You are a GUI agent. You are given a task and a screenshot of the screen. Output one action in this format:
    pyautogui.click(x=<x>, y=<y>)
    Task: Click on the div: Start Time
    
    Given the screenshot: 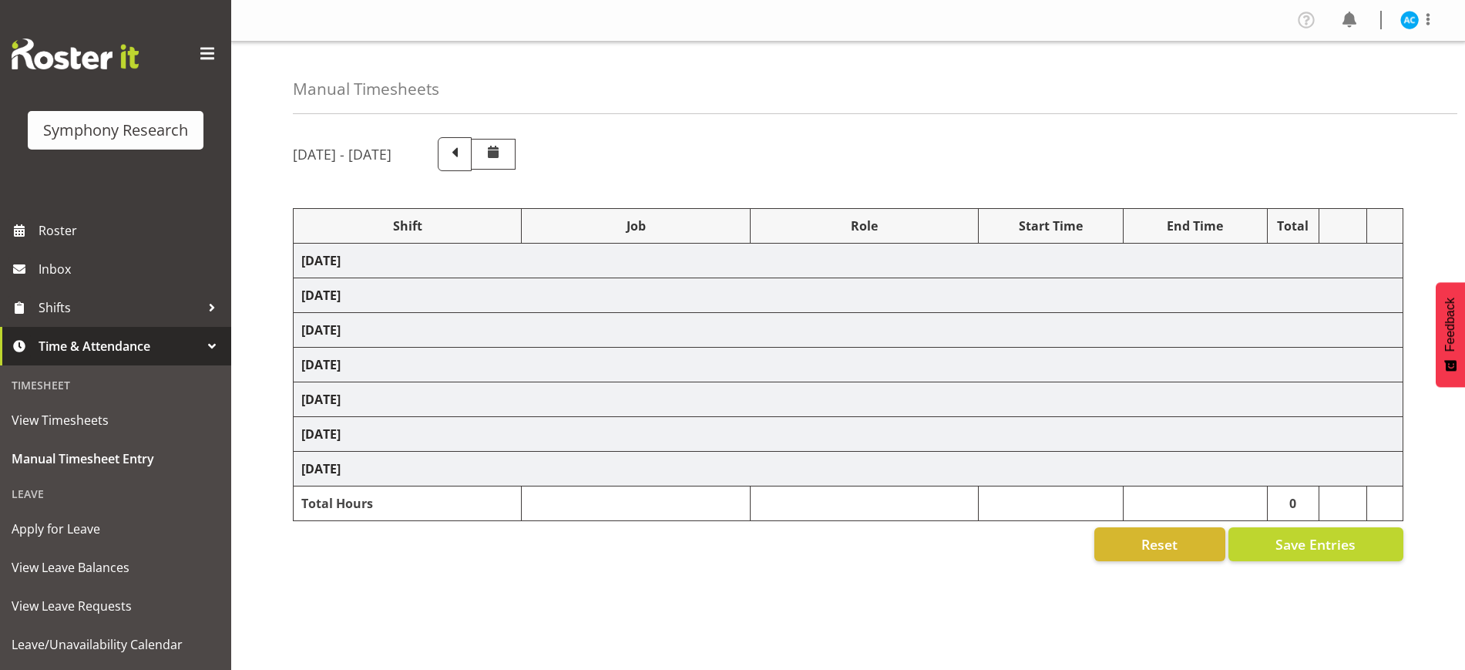 What is the action you would take?
    pyautogui.click(x=1050, y=226)
    